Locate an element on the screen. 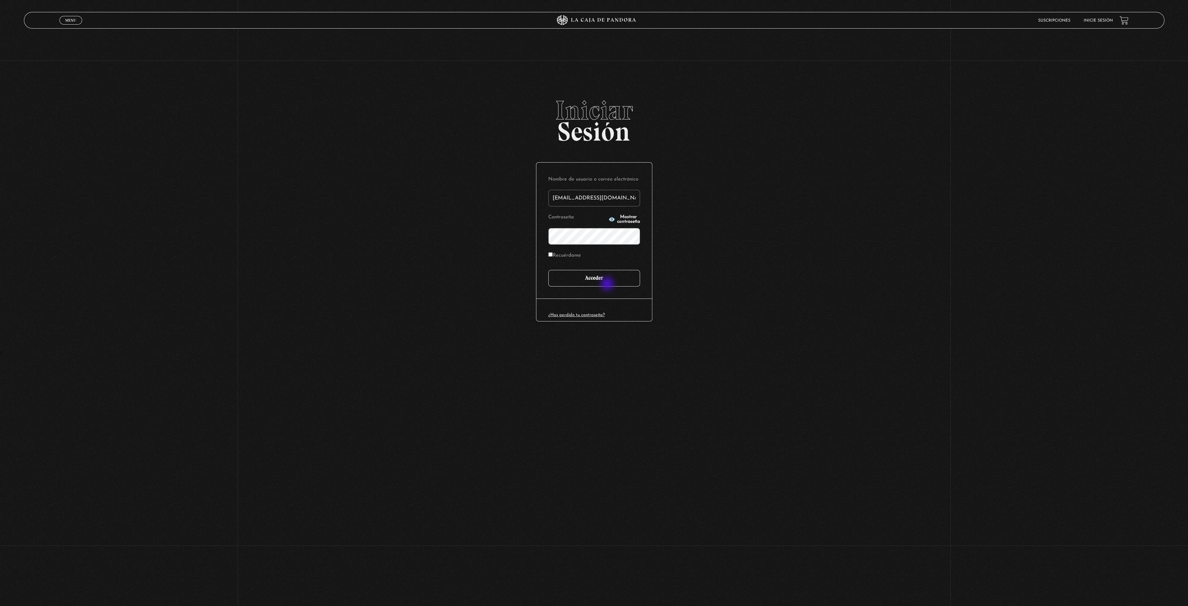 The width and height of the screenshot is (1188, 606). a: Suscripciones is located at coordinates (1054, 21).